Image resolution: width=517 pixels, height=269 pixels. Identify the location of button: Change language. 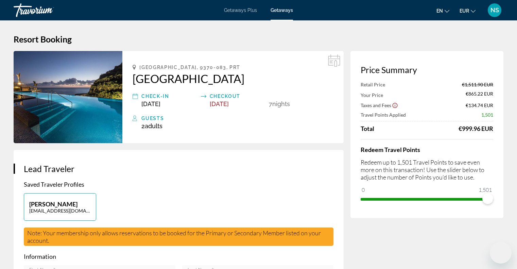
(443, 11).